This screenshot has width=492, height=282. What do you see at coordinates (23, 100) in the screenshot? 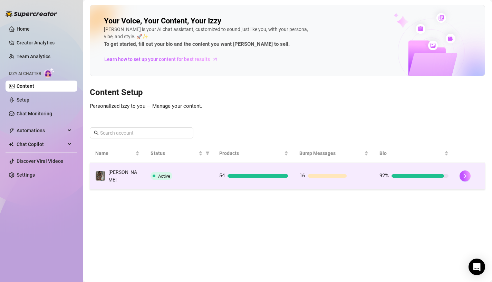
I see `a: Setup` at bounding box center [23, 100].